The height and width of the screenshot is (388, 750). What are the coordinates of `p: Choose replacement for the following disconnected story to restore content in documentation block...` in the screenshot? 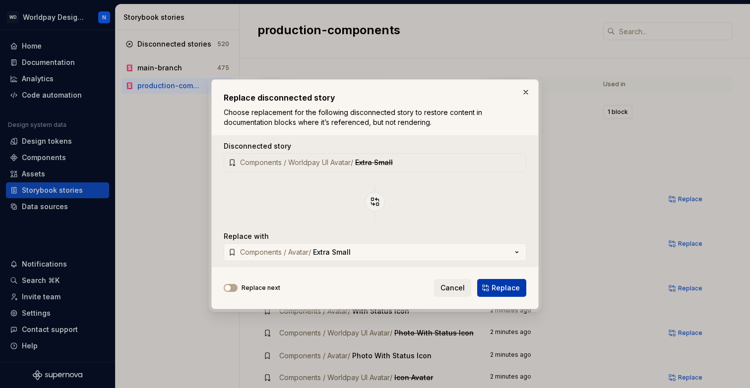 It's located at (375, 117).